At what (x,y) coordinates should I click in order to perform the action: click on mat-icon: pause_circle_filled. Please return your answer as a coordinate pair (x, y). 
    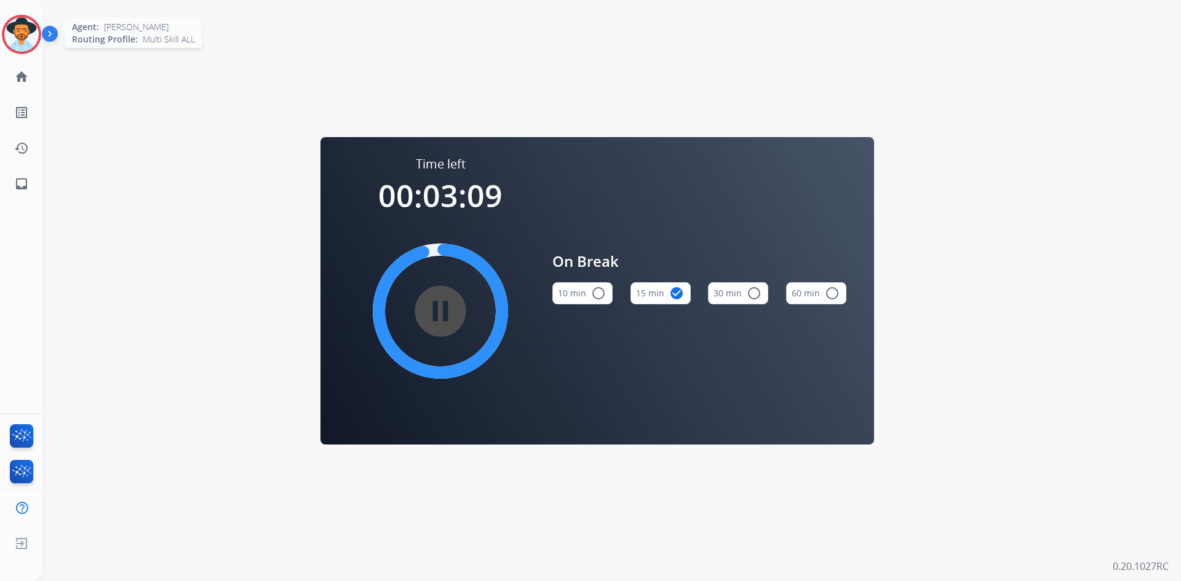
    Looking at the image, I should click on (440, 311).